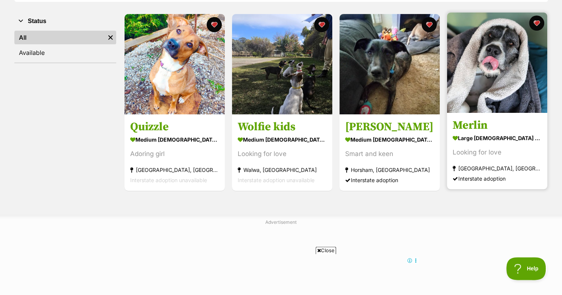 The image size is (562, 295). Describe the element at coordinates (389, 154) in the screenshot. I see `div: Smart and keen` at that location.